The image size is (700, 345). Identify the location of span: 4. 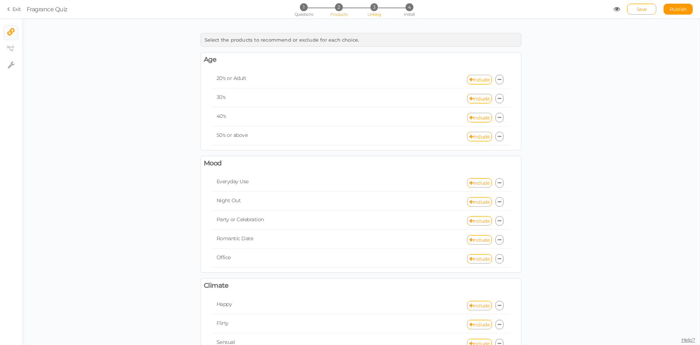
(409, 7).